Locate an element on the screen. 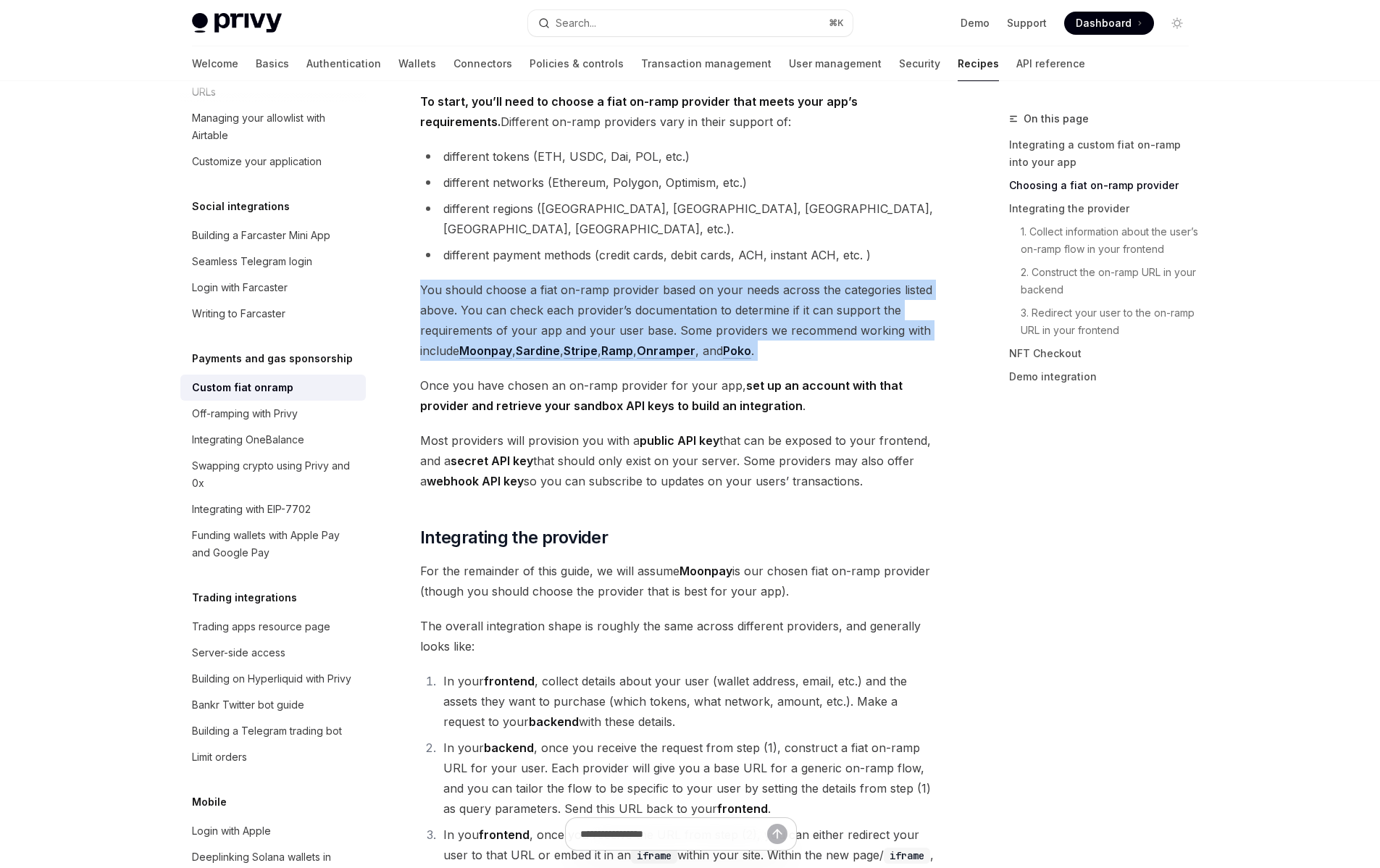  a: 1. Collect information about the user’s on-ramp flow in your frontend is located at coordinates (1111, 241).